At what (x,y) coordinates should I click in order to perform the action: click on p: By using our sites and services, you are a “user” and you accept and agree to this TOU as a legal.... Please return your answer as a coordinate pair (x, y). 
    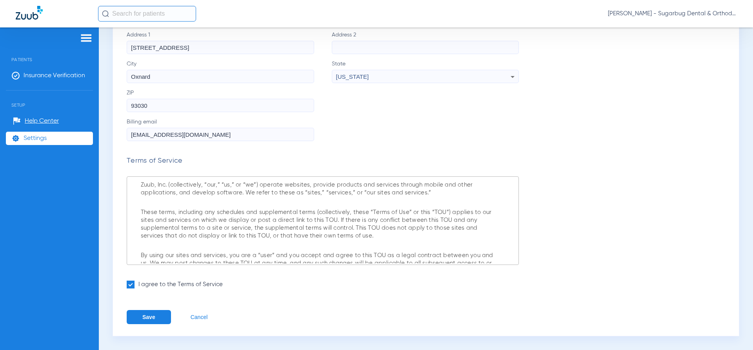
    Looking at the image, I should click on (321, 271).